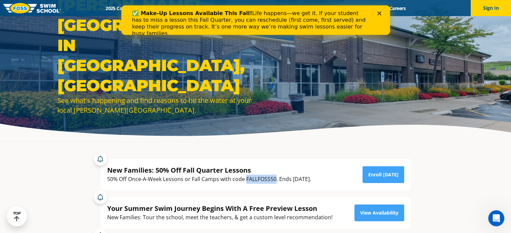 Image resolution: width=511 pixels, height=233 pixels. I want to click on a: View Availability, so click(379, 213).